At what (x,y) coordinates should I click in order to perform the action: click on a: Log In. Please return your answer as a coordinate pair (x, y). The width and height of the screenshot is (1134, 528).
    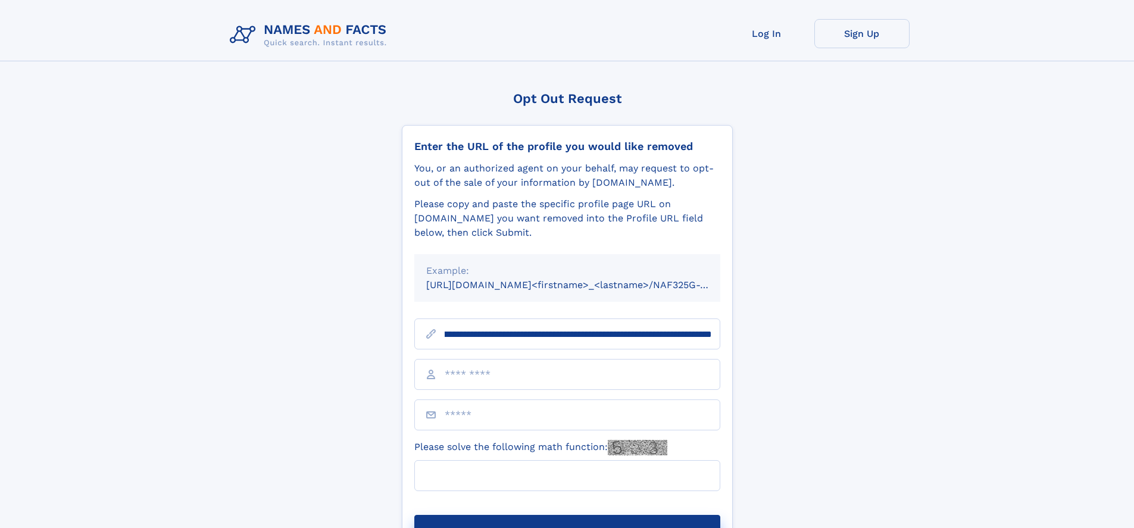
    Looking at the image, I should click on (767, 33).